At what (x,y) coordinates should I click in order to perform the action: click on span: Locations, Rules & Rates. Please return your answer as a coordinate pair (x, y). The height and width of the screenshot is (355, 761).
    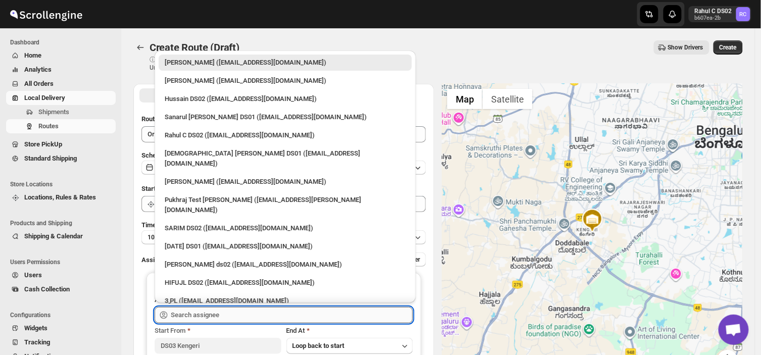
    Looking at the image, I should click on (60, 197).